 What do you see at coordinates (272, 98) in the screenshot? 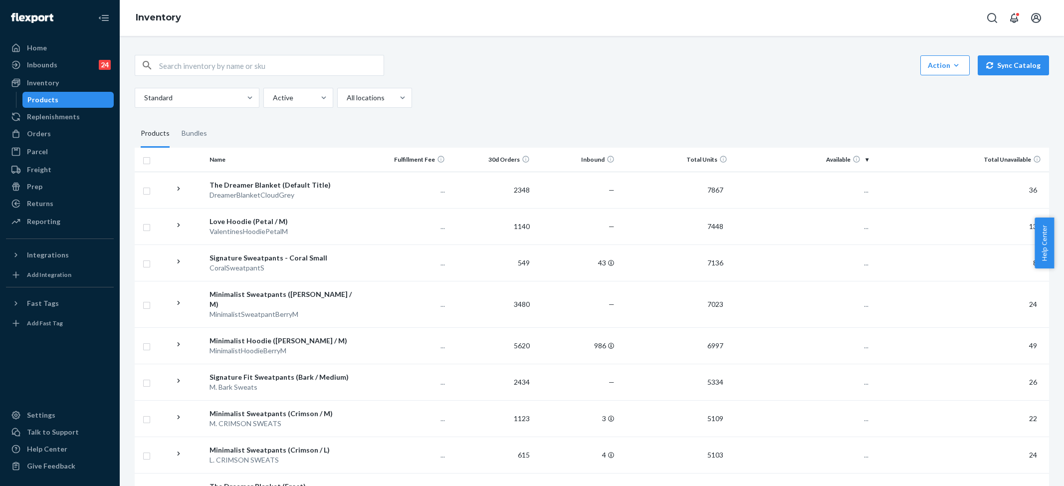
I see `input: Active` at bounding box center [272, 98].